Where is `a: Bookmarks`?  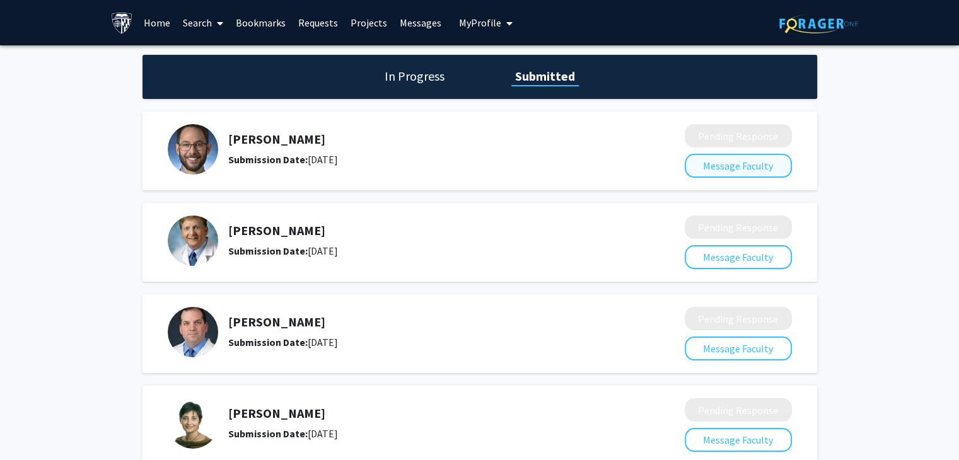
a: Bookmarks is located at coordinates (261, 23).